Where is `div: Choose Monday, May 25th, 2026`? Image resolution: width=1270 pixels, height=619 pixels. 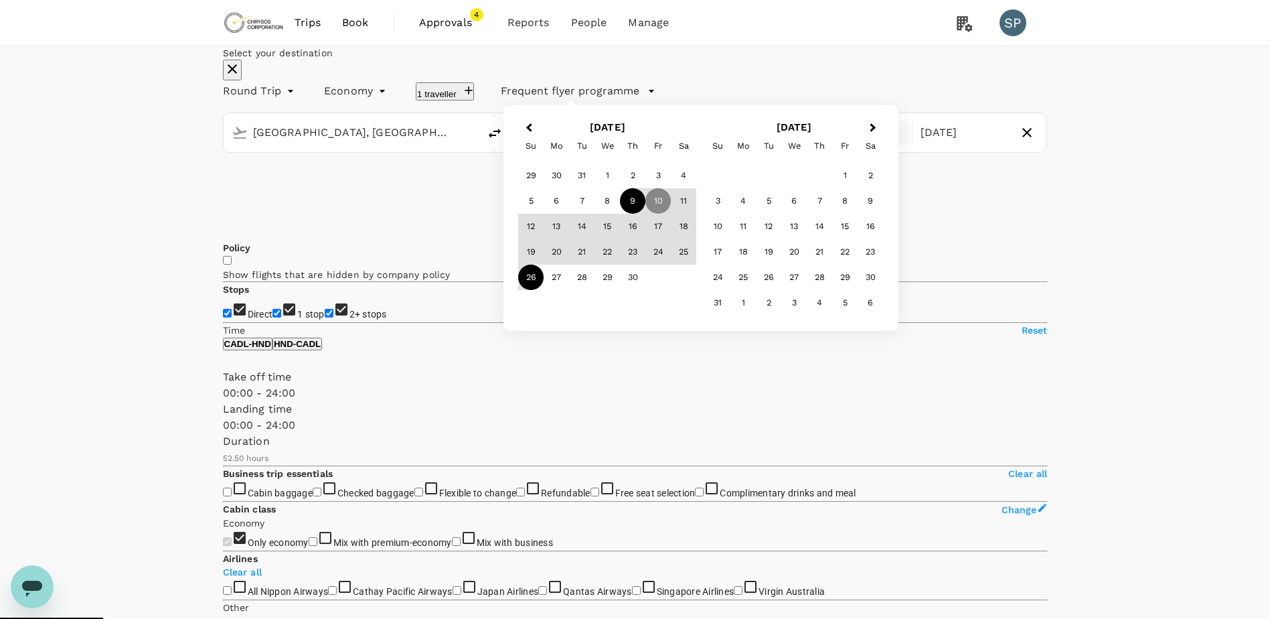
div: Choose Monday, May 25th, 2026 is located at coordinates (743, 277).